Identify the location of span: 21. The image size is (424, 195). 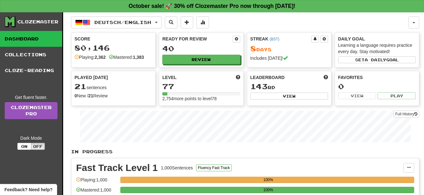
(80, 86).